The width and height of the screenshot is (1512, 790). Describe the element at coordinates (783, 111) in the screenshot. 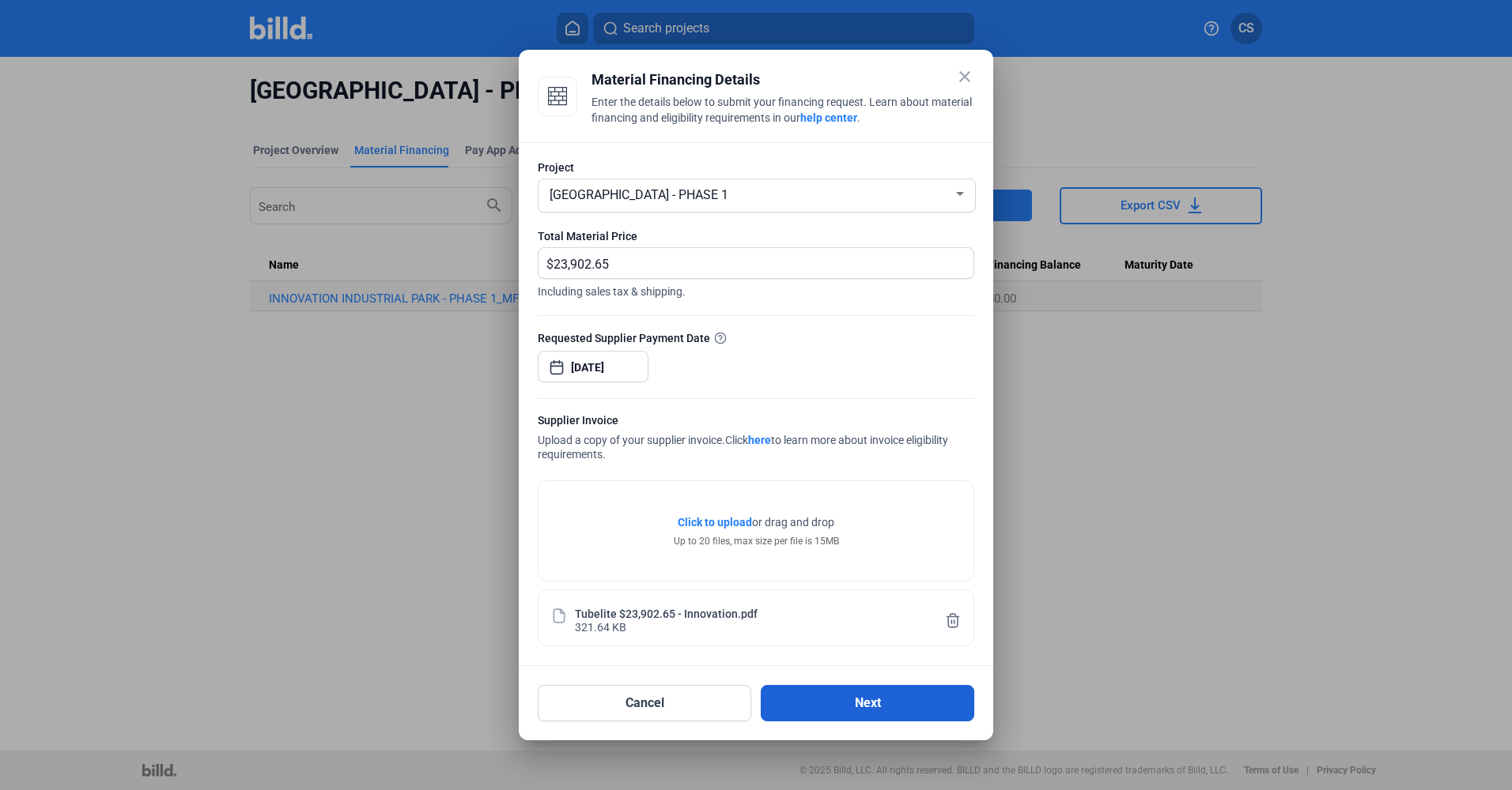

I see `div: Enter the details below to submit your financing request. Learn about material financing and elig...` at that location.